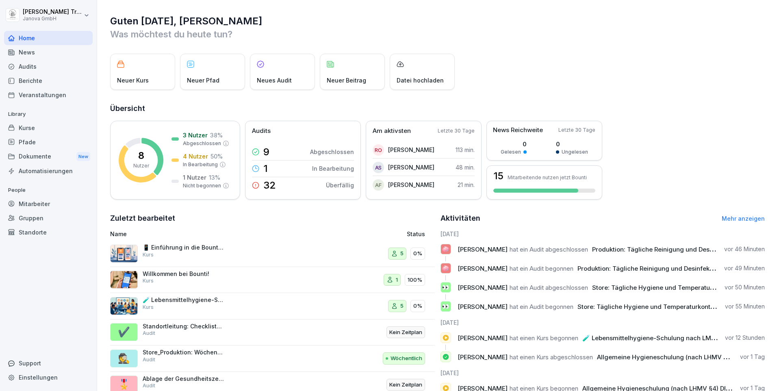 Image resolution: width=777 pixels, height=391 pixels. Describe the element at coordinates (420, 80) in the screenshot. I see `p: Datei hochladen` at that location.